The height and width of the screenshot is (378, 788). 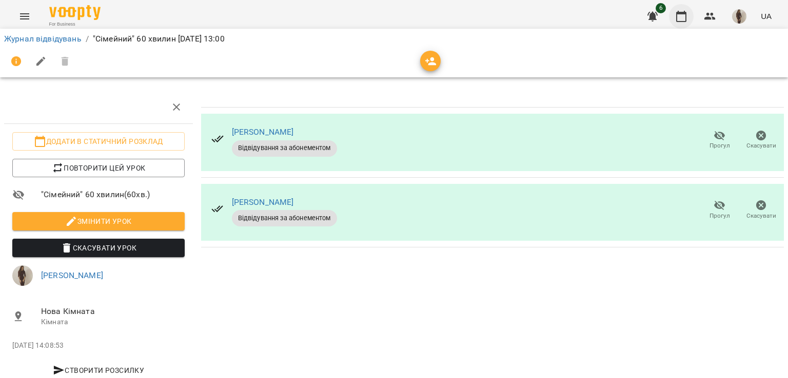 What do you see at coordinates (660, 8) in the screenshot?
I see `span: 6` at bounding box center [660, 8].